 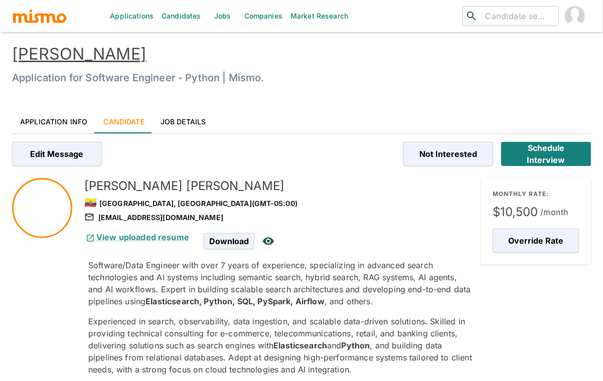 I want to click on a: Application Info, so click(x=54, y=121).